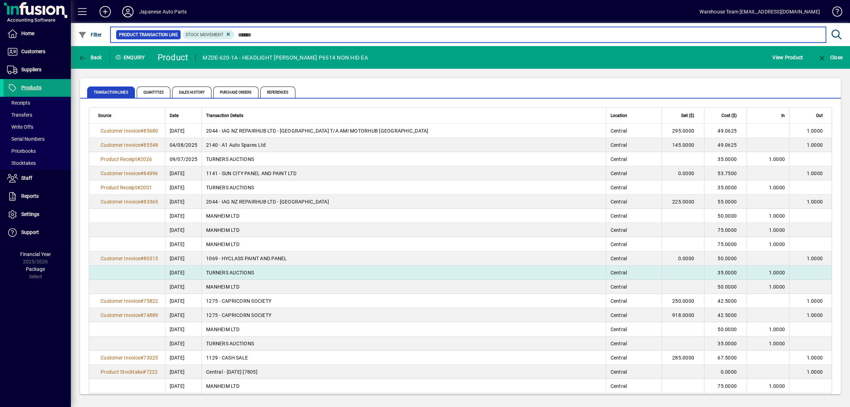 This screenshot has width=850, height=407. Describe the element at coordinates (146, 159) in the screenshot. I see `span: 2026` at that location.